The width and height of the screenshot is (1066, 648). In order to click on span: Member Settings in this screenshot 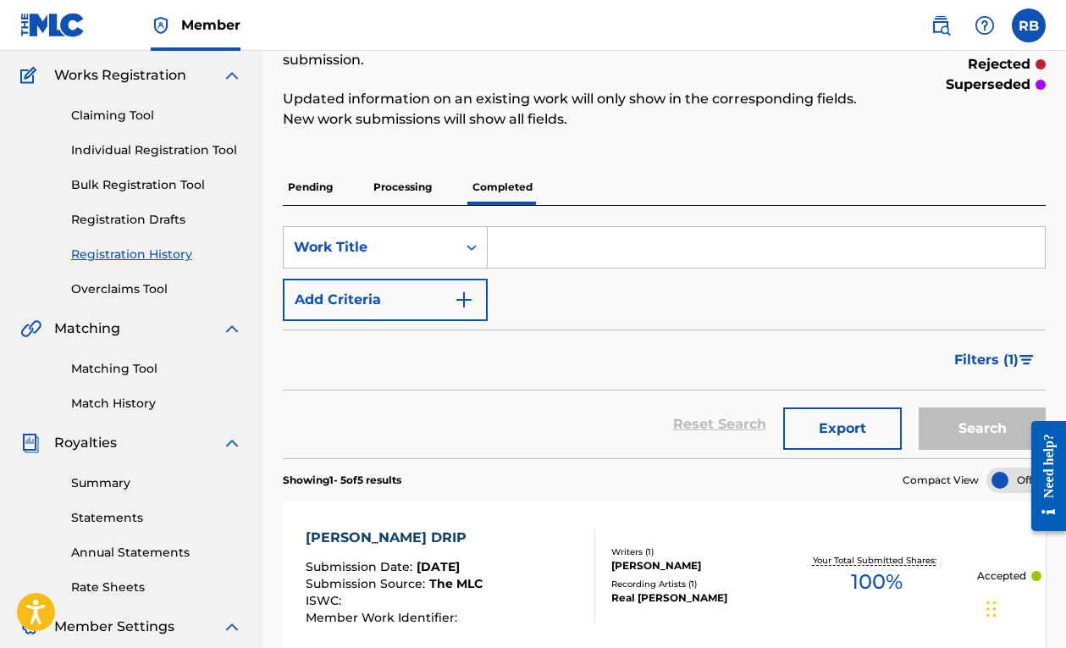, I will do `click(114, 626)`.